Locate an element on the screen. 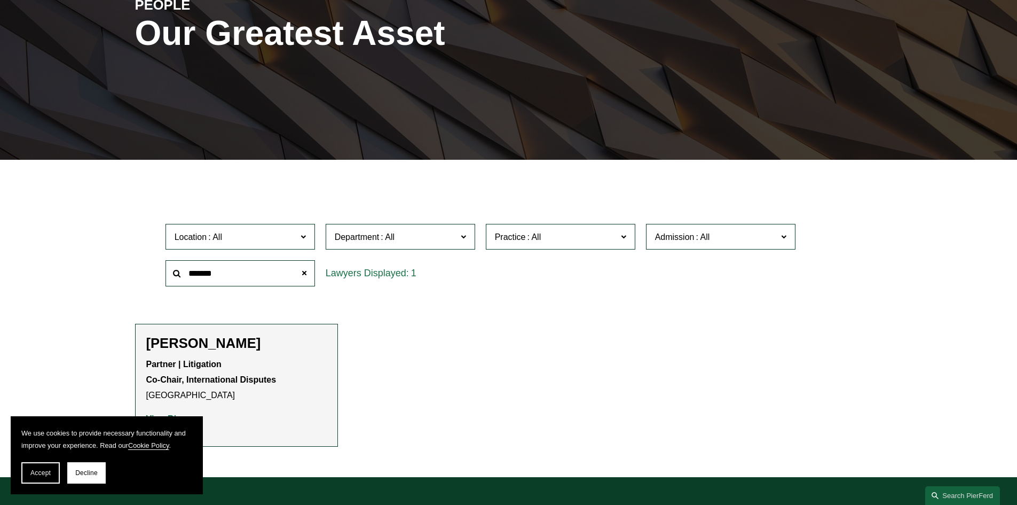 This screenshot has height=505, width=1017. span: Department is located at coordinates (357, 237).